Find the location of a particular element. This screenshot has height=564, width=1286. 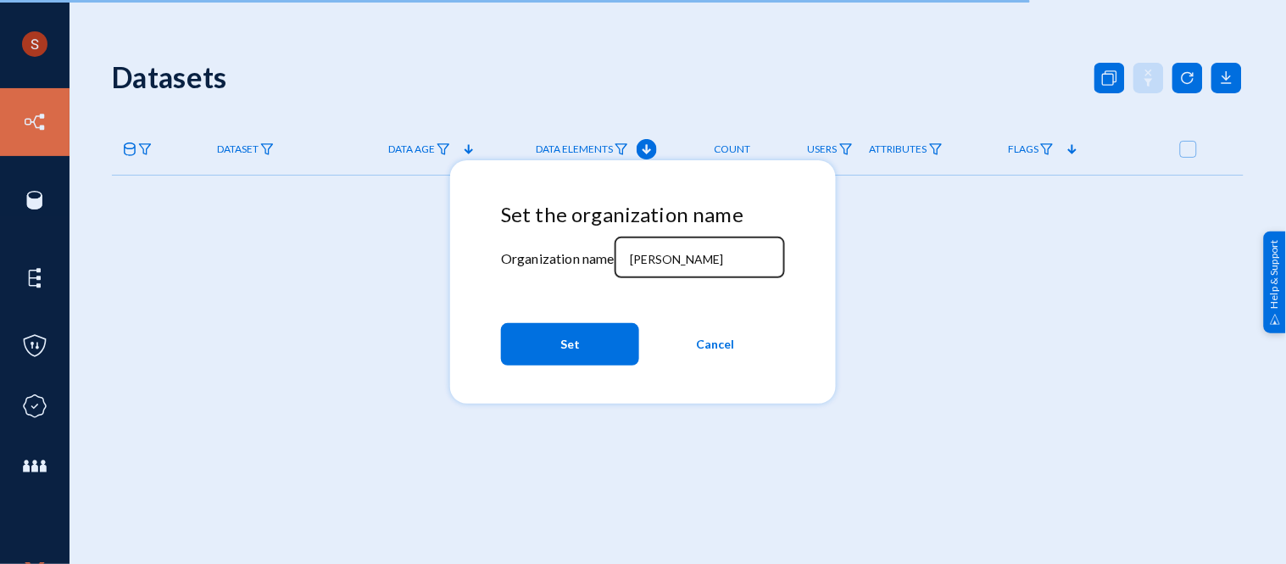

span: Set is located at coordinates (570, 344).